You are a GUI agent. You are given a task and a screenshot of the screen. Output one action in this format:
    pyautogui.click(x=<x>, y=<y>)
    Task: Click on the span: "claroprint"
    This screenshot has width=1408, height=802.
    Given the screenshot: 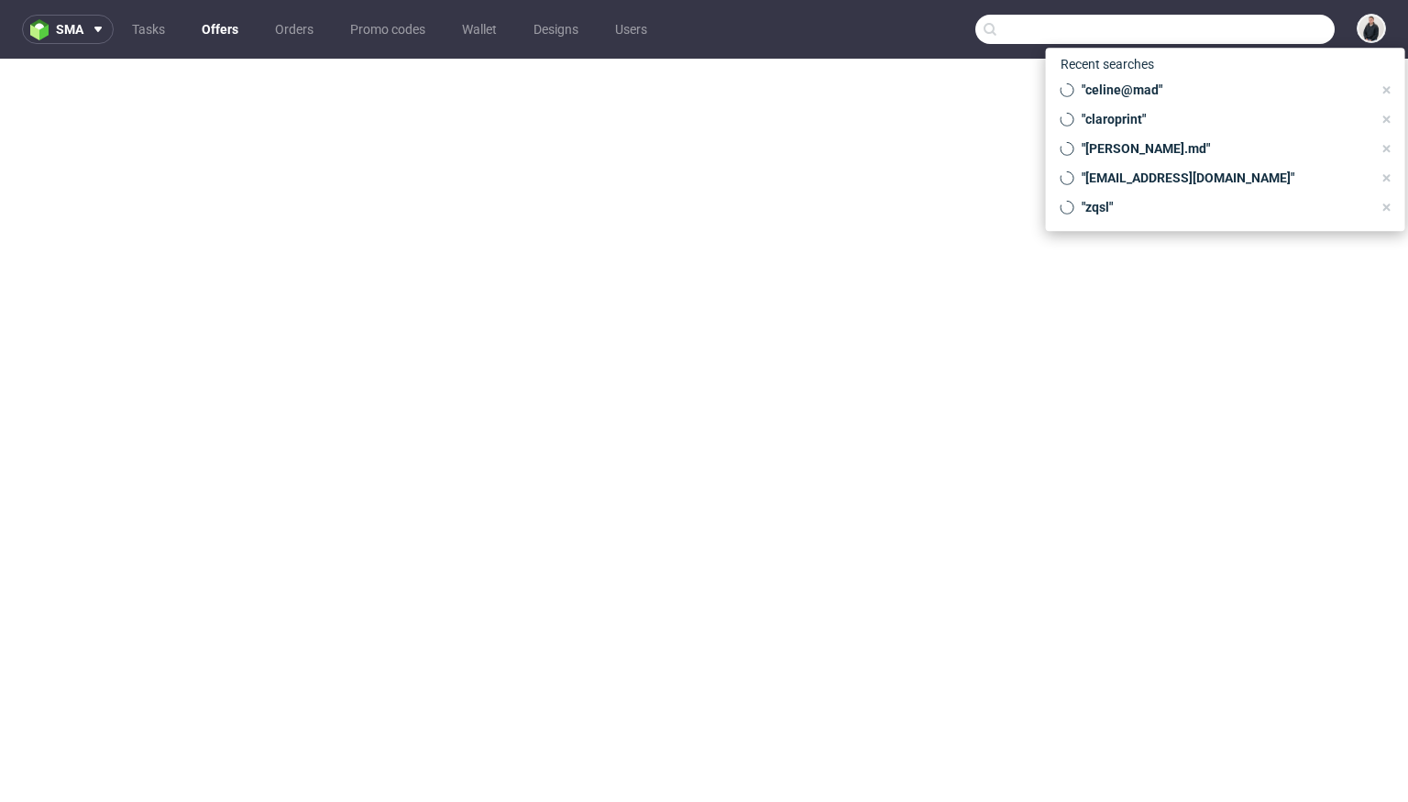 What is the action you would take?
    pyautogui.click(x=1223, y=119)
    